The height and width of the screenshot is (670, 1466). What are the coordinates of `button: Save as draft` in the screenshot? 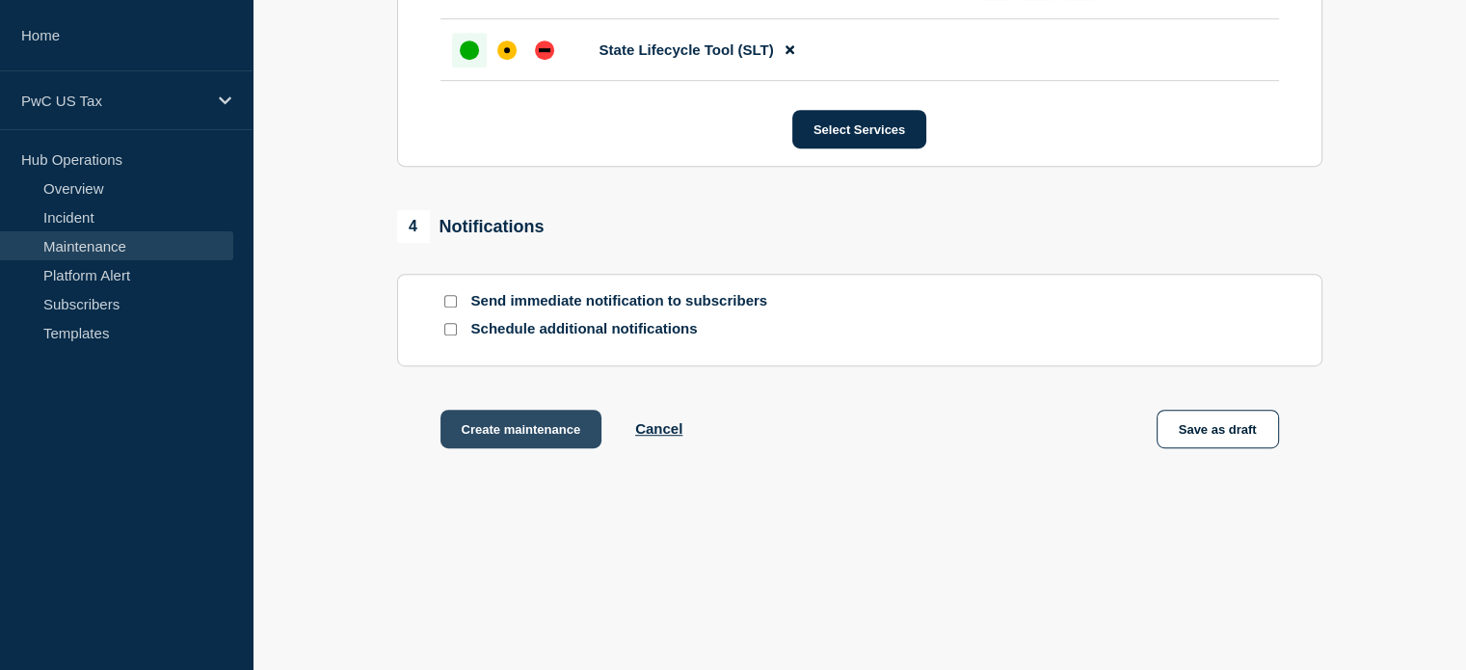 It's located at (1218, 429).